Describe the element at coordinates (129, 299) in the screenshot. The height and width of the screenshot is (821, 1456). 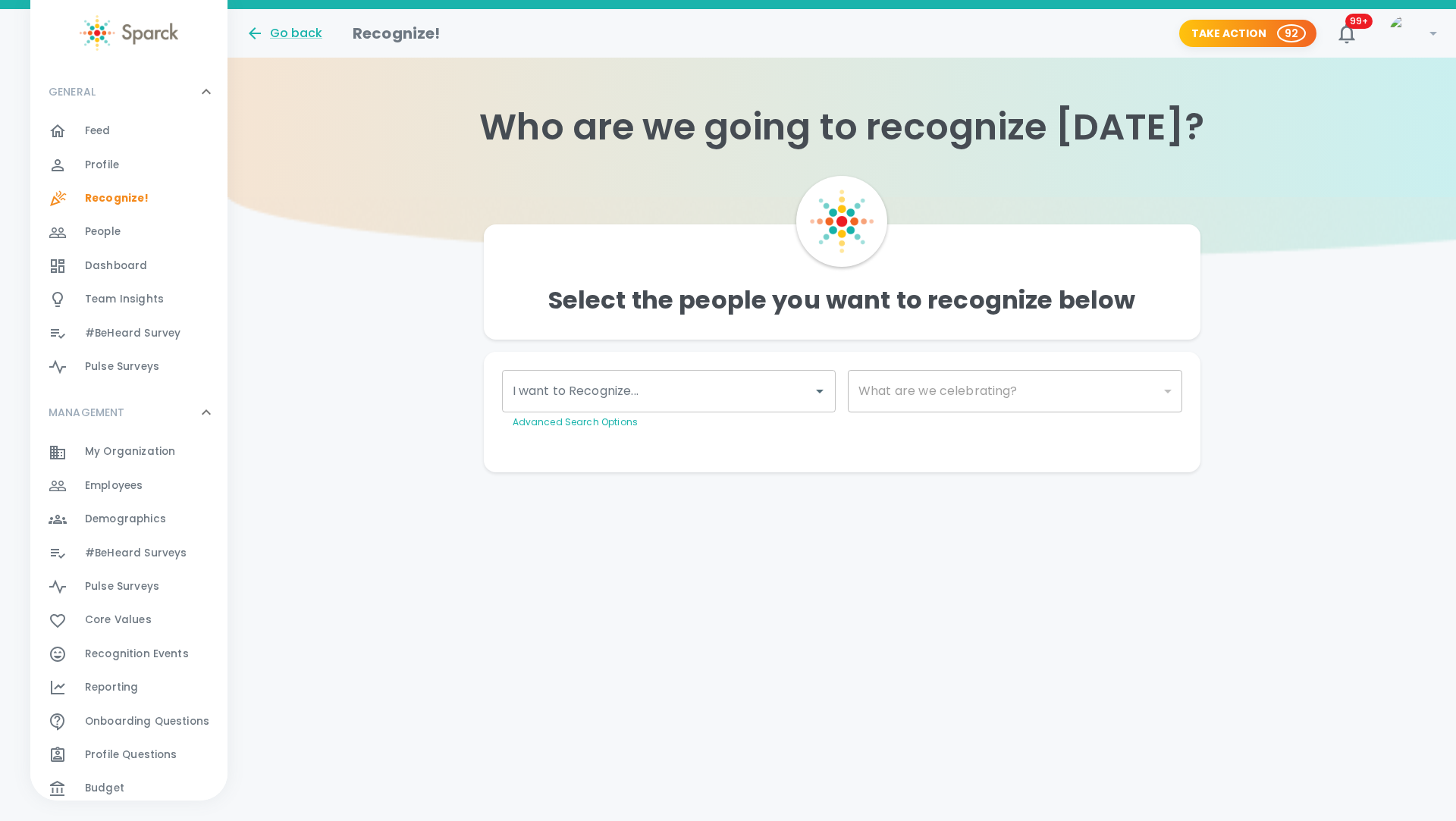
I see `a: Team Insights` at that location.